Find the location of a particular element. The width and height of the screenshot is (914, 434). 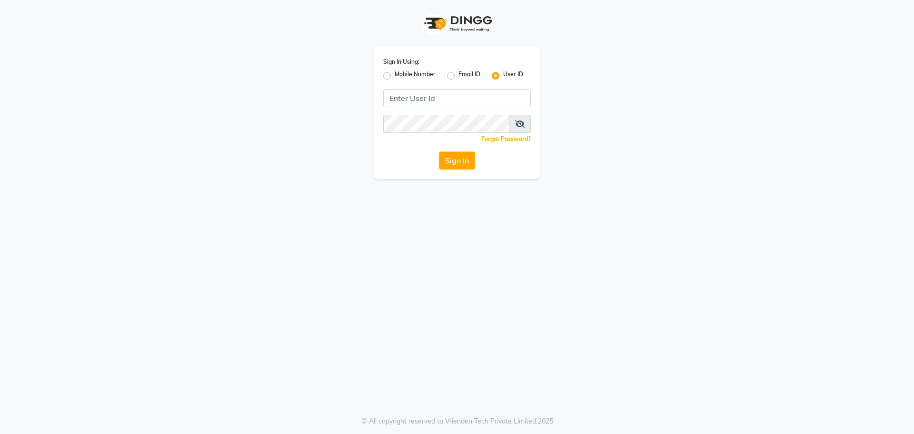

label: Mobile Number is located at coordinates (415, 76).